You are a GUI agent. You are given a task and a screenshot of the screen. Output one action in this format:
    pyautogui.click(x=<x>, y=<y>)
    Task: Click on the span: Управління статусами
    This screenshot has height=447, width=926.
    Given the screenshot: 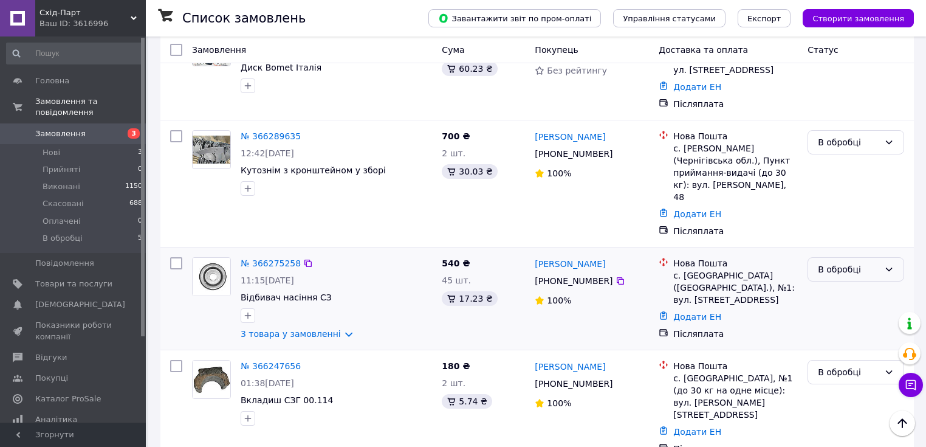 What is the action you would take?
    pyautogui.click(x=669, y=18)
    